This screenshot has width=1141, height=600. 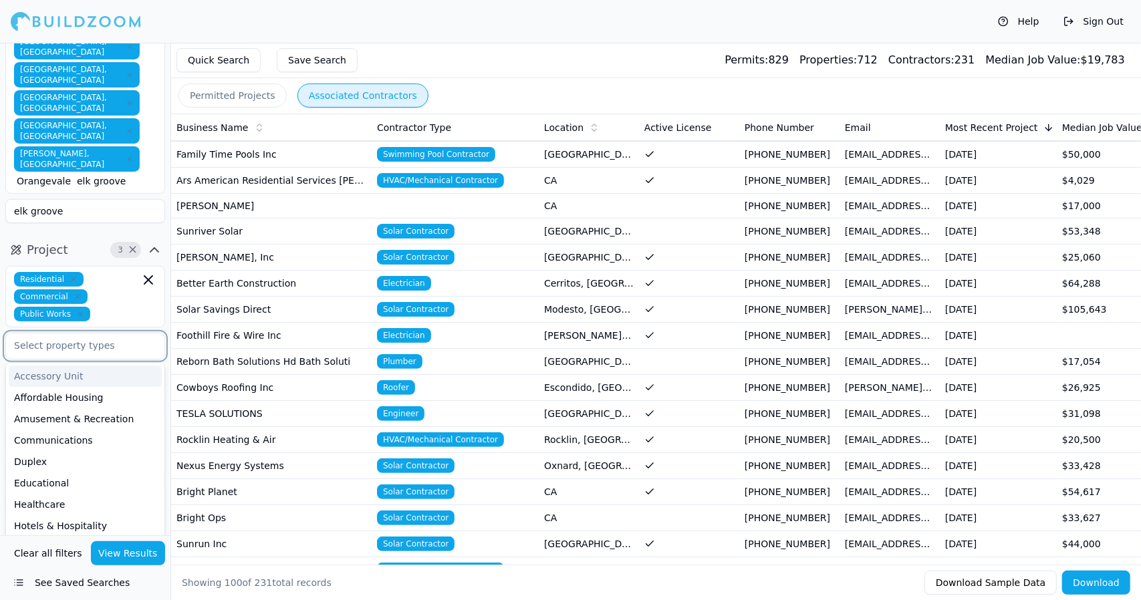 What do you see at coordinates (890, 128) in the screenshot?
I see `div: Email` at bounding box center [890, 128].